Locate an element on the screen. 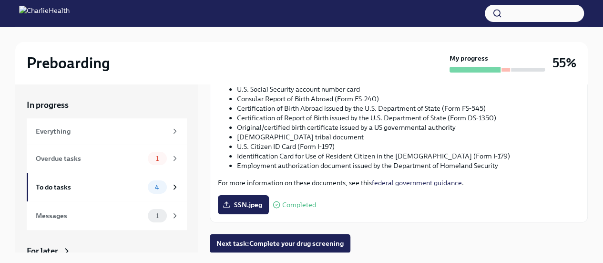 This screenshot has width=603, height=263. span: Next task : Complete your drug screening is located at coordinates (280, 243).